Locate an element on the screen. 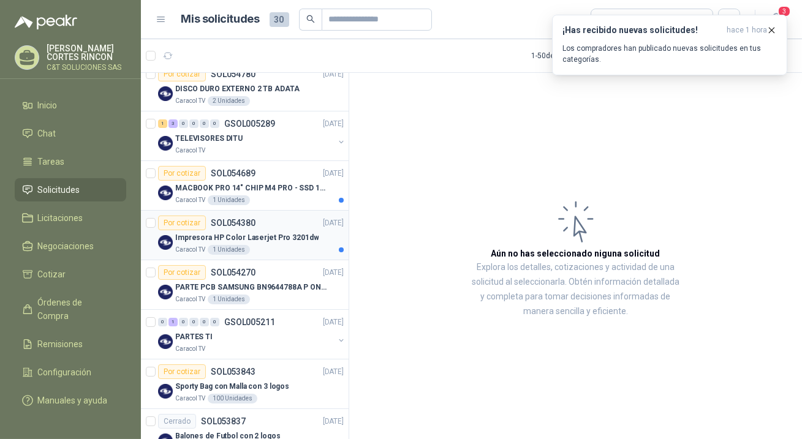 This screenshot has width=802, height=439. a: Inicio is located at coordinates (70, 105).